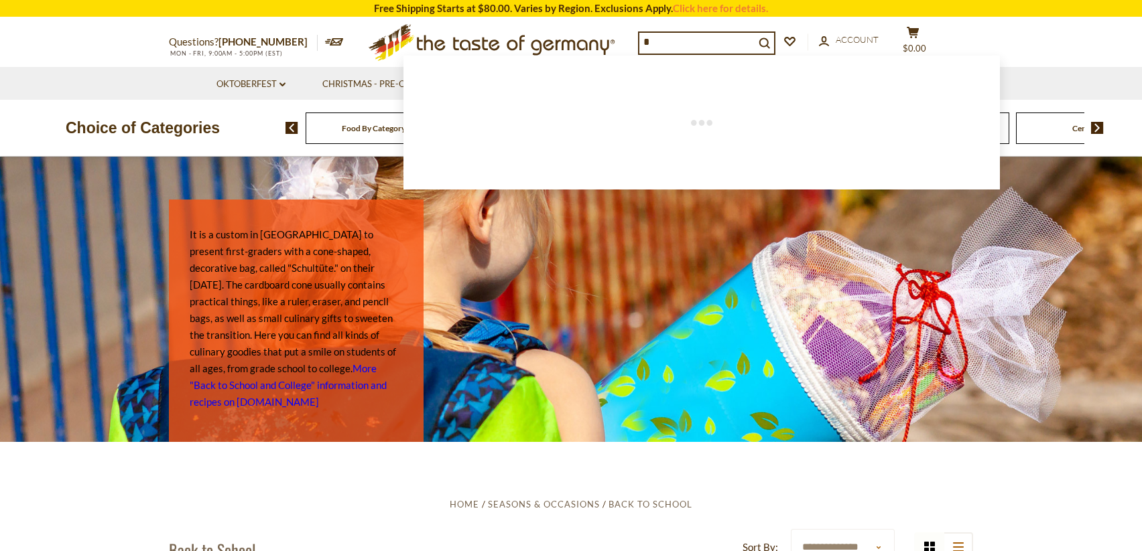  What do you see at coordinates (251, 84) in the screenshot?
I see `a: Oktoberfest` at bounding box center [251, 84].